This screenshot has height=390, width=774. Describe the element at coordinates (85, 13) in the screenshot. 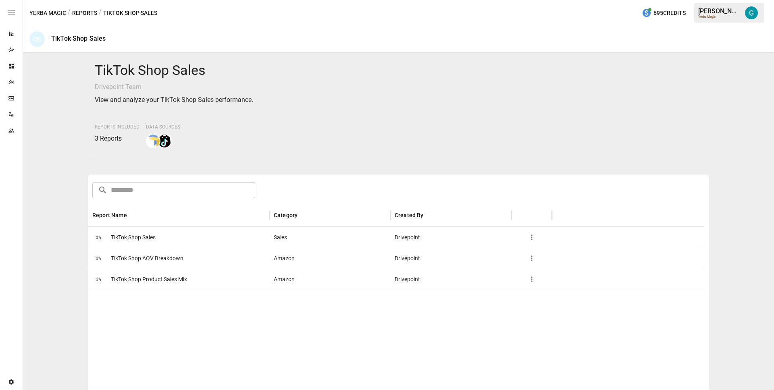

I see `button: Reports` at that location.